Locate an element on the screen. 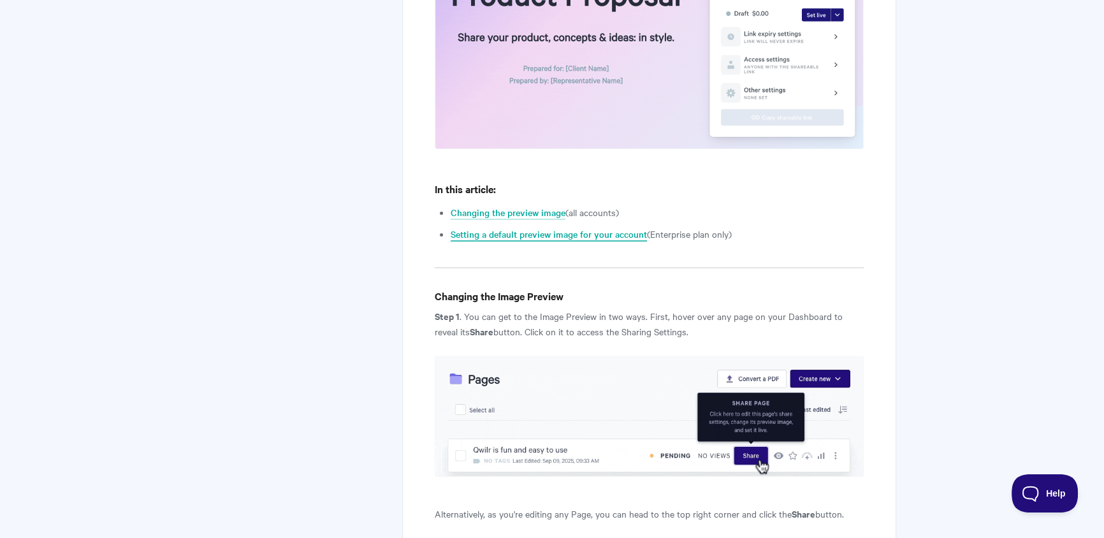 This screenshot has height=538, width=1104. p: . You can get to the Image Preview in two ways. First, hover over any page on your Dashboard to r... is located at coordinates (649, 324).